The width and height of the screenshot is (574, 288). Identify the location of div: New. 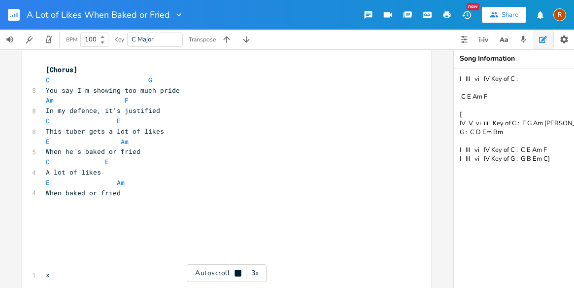
(473, 6).